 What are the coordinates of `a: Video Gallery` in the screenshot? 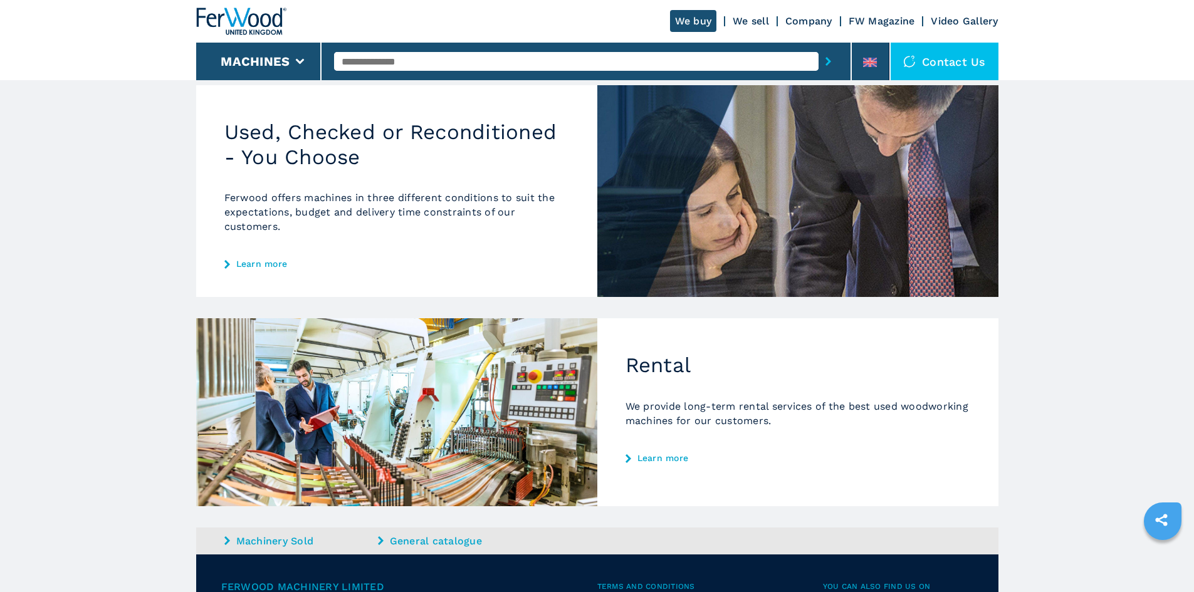 It's located at (964, 21).